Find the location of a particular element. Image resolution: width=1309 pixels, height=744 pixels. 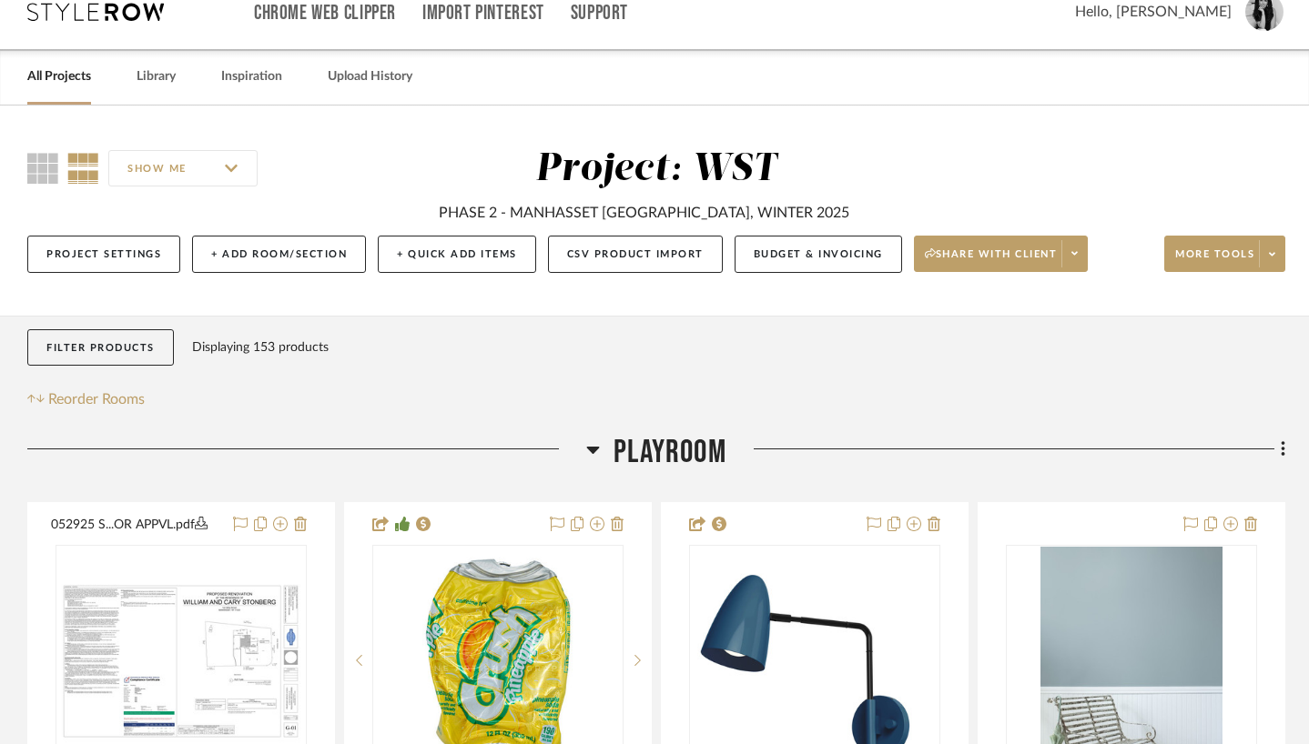

button: More tools is located at coordinates (1224, 254).